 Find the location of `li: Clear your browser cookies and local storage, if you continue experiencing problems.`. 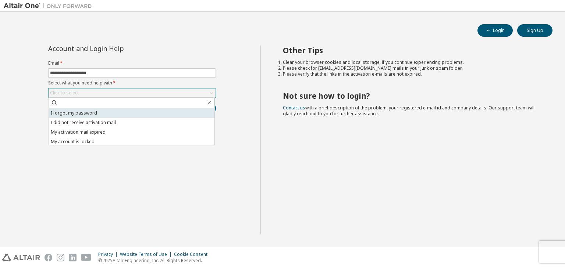

li: Clear your browser cookies and local storage, if you continue experiencing problems. is located at coordinates (411, 63).